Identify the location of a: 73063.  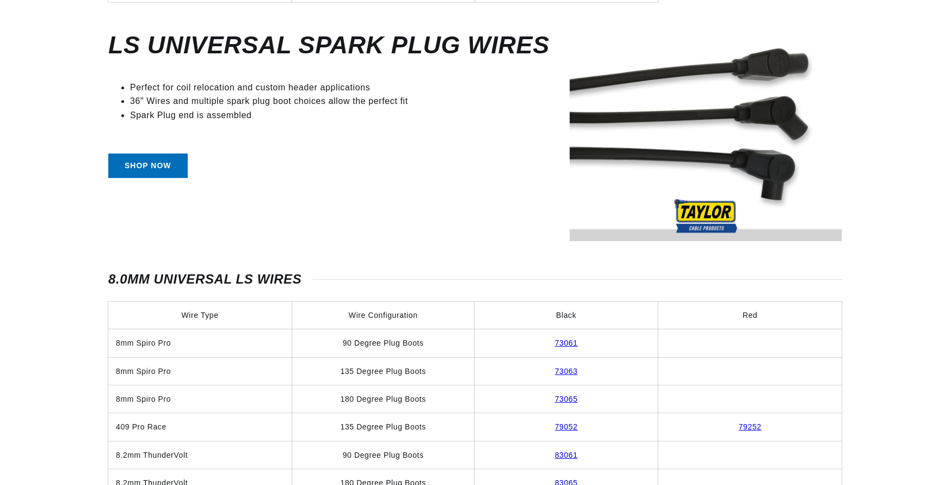
(567, 371).